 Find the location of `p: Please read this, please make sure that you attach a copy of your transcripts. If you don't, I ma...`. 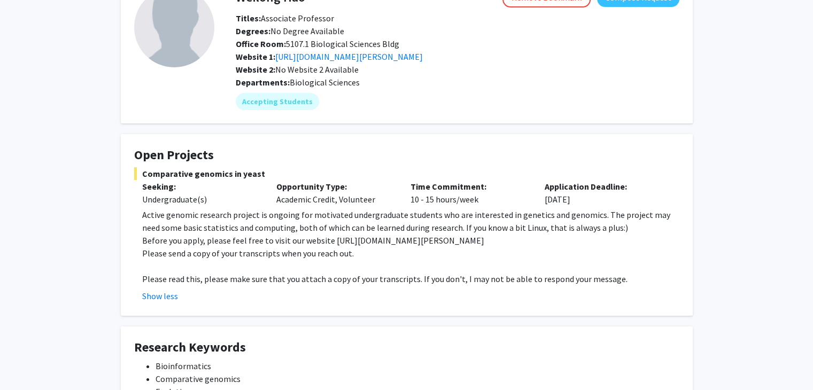

p: Please read this, please make sure that you attach a copy of your transcripts. If you don't, I ma... is located at coordinates (411, 279).